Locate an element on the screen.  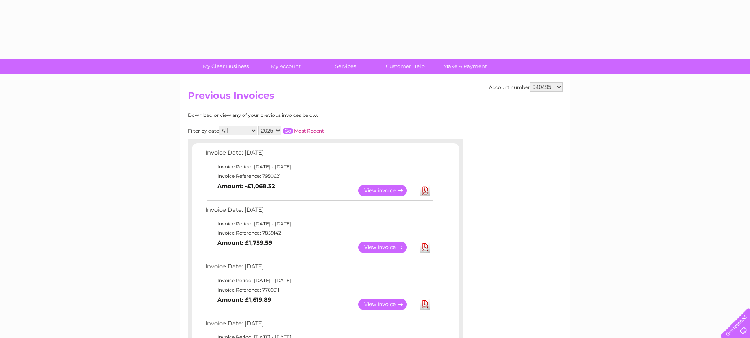
b: Amount: £1,619.89 is located at coordinates (244, 300).